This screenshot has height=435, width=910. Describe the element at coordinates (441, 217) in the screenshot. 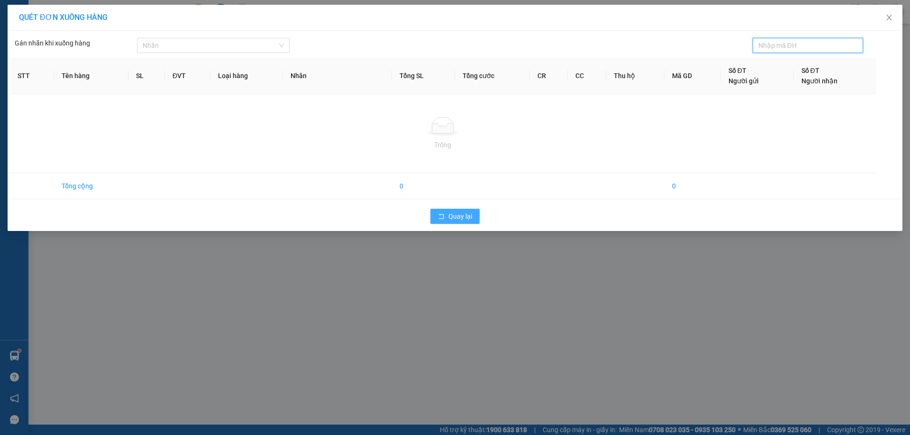

I see `span: rollback` at that location.